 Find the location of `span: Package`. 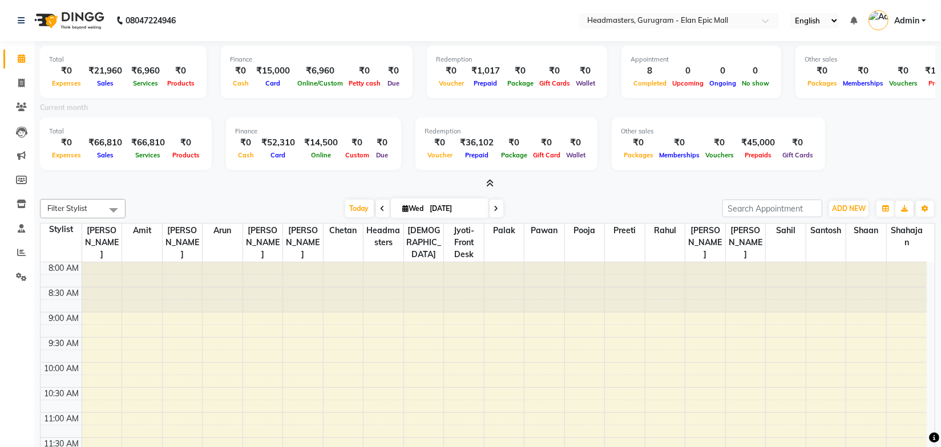

span: Package is located at coordinates (514, 155).